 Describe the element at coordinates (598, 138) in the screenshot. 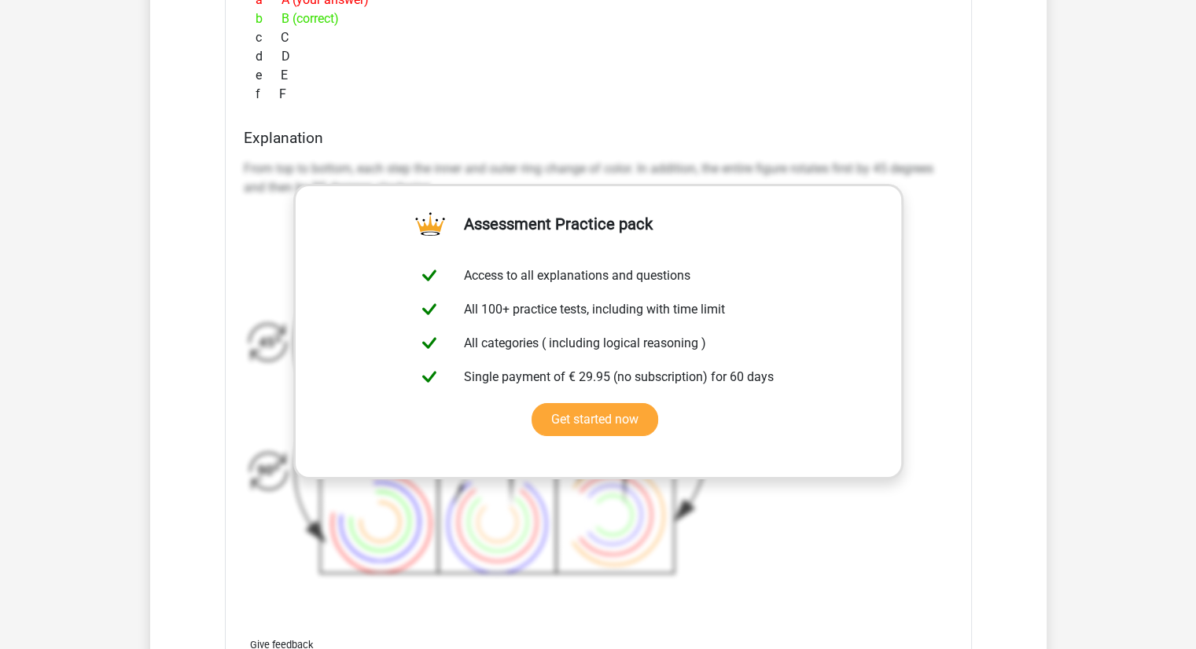

I see `h4: Explanation` at that location.